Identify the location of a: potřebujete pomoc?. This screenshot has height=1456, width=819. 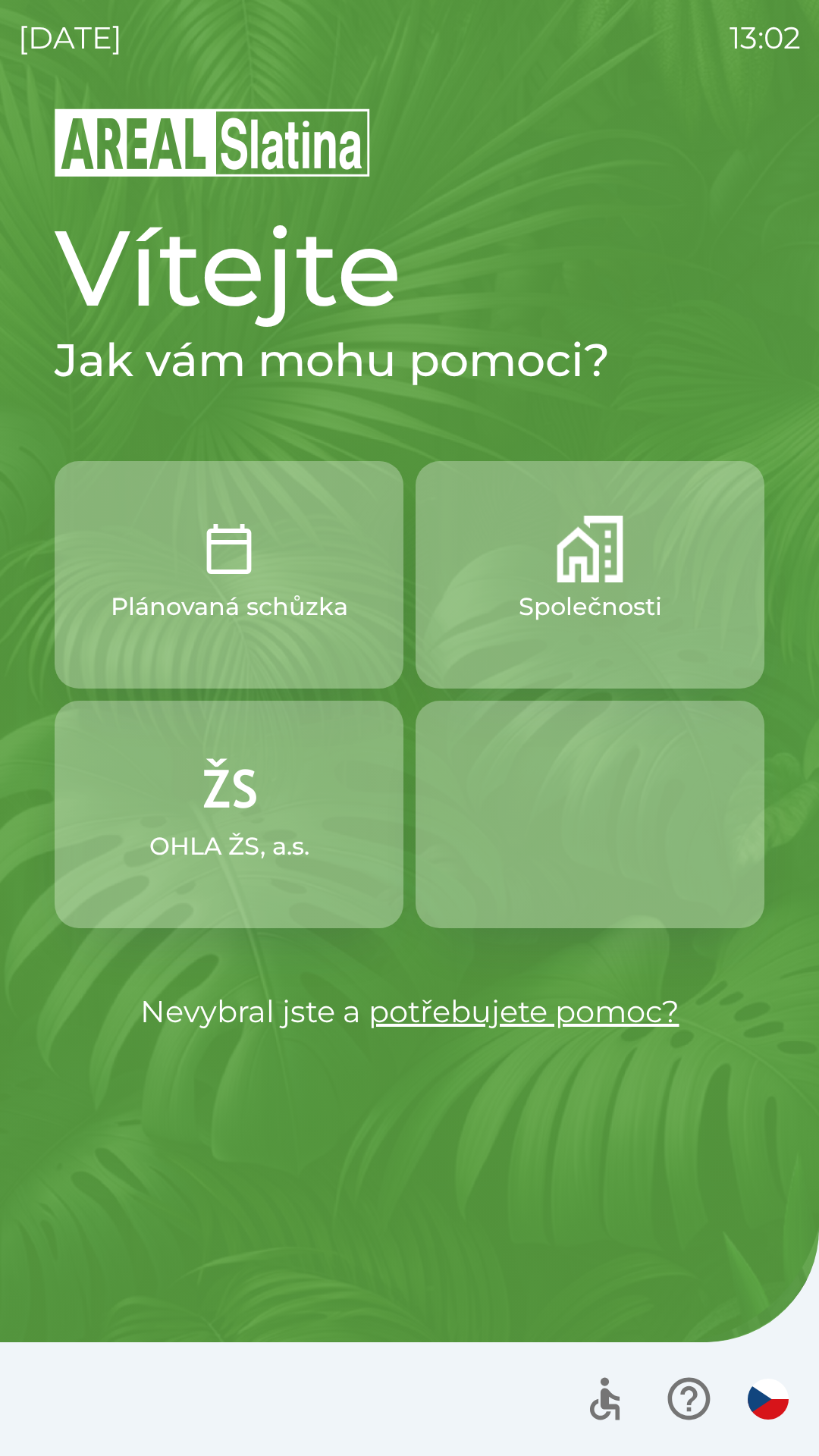
(524, 1010).